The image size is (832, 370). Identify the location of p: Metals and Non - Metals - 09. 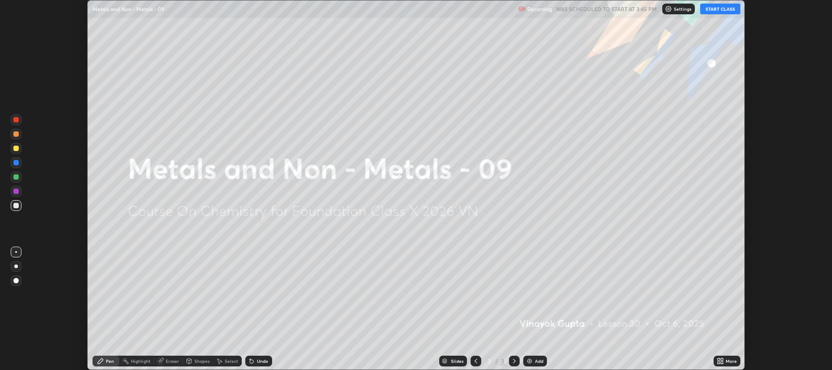
(128, 9).